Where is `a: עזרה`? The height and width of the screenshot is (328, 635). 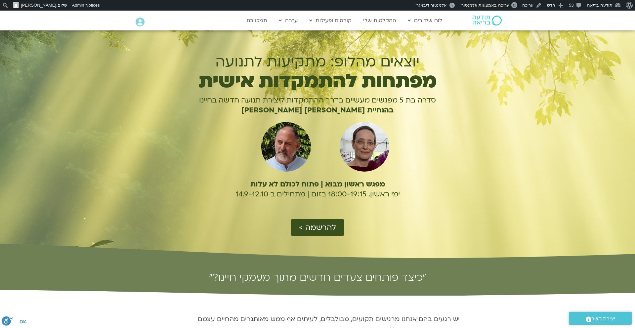 a: עזרה is located at coordinates (288, 20).